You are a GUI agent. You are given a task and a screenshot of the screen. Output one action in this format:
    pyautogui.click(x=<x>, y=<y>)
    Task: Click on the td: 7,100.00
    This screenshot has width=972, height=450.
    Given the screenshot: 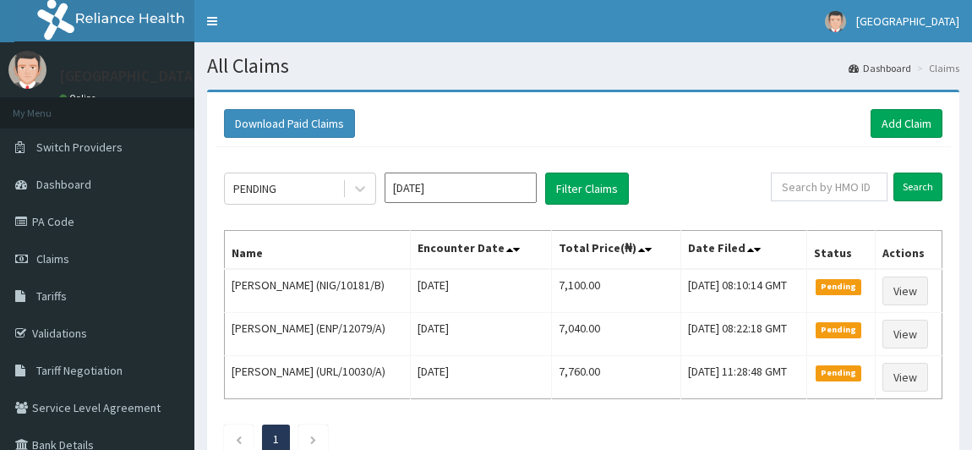 What is the action you would take?
    pyautogui.click(x=616, y=291)
    